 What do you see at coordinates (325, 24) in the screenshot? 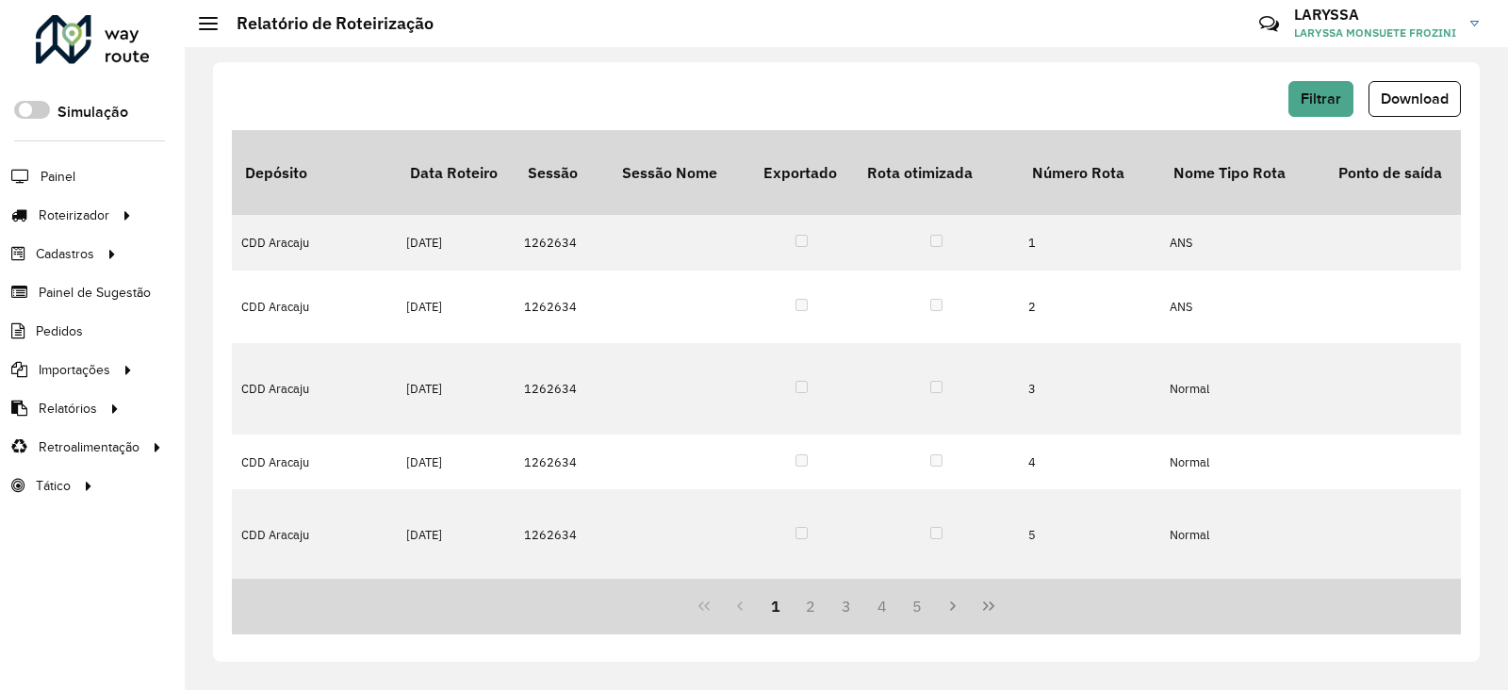
I see `h2: Relatório de Roteirização` at bounding box center [325, 24].